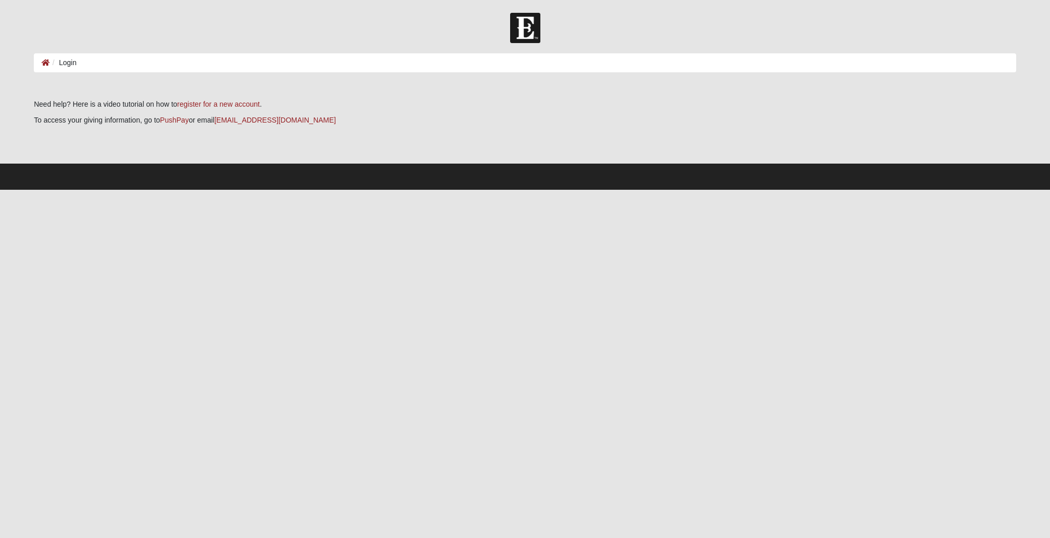 This screenshot has height=538, width=1050. I want to click on p: To access your giving information, go to or email, so click(525, 120).